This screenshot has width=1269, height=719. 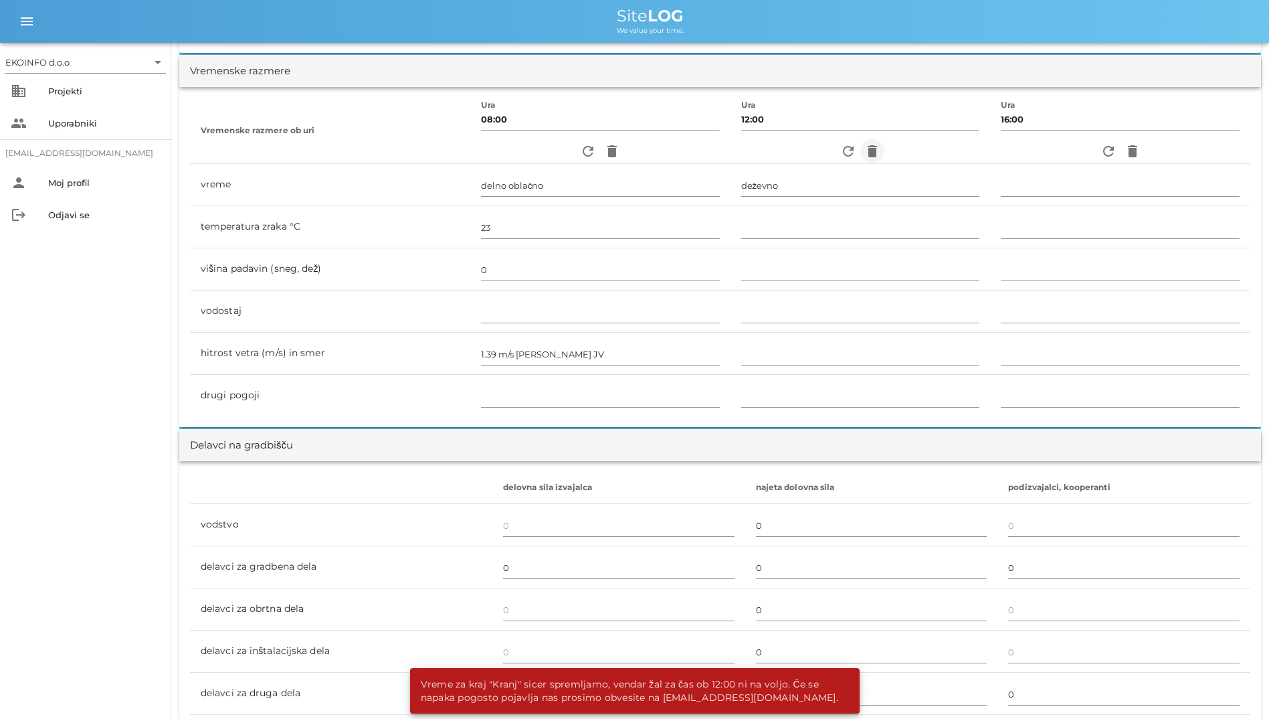 What do you see at coordinates (240, 71) in the screenshot?
I see `div: Vremenske razmere` at bounding box center [240, 71].